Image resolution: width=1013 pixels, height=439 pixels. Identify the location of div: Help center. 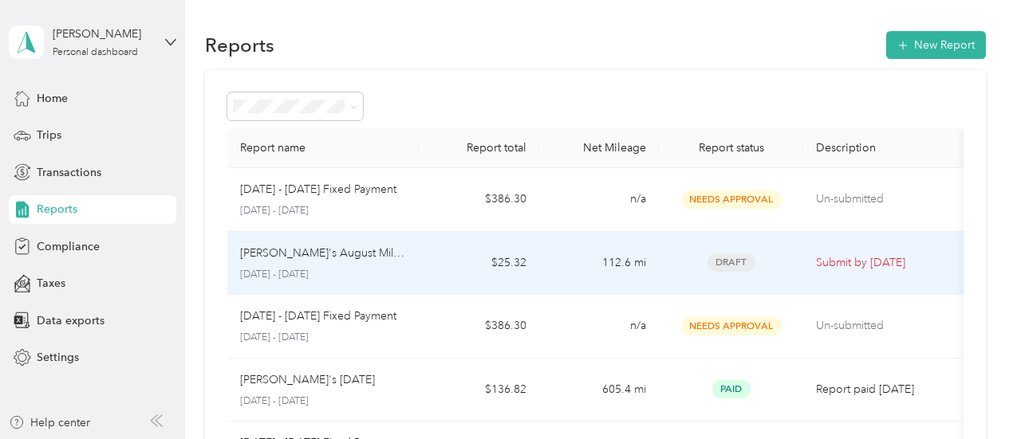
(49, 423).